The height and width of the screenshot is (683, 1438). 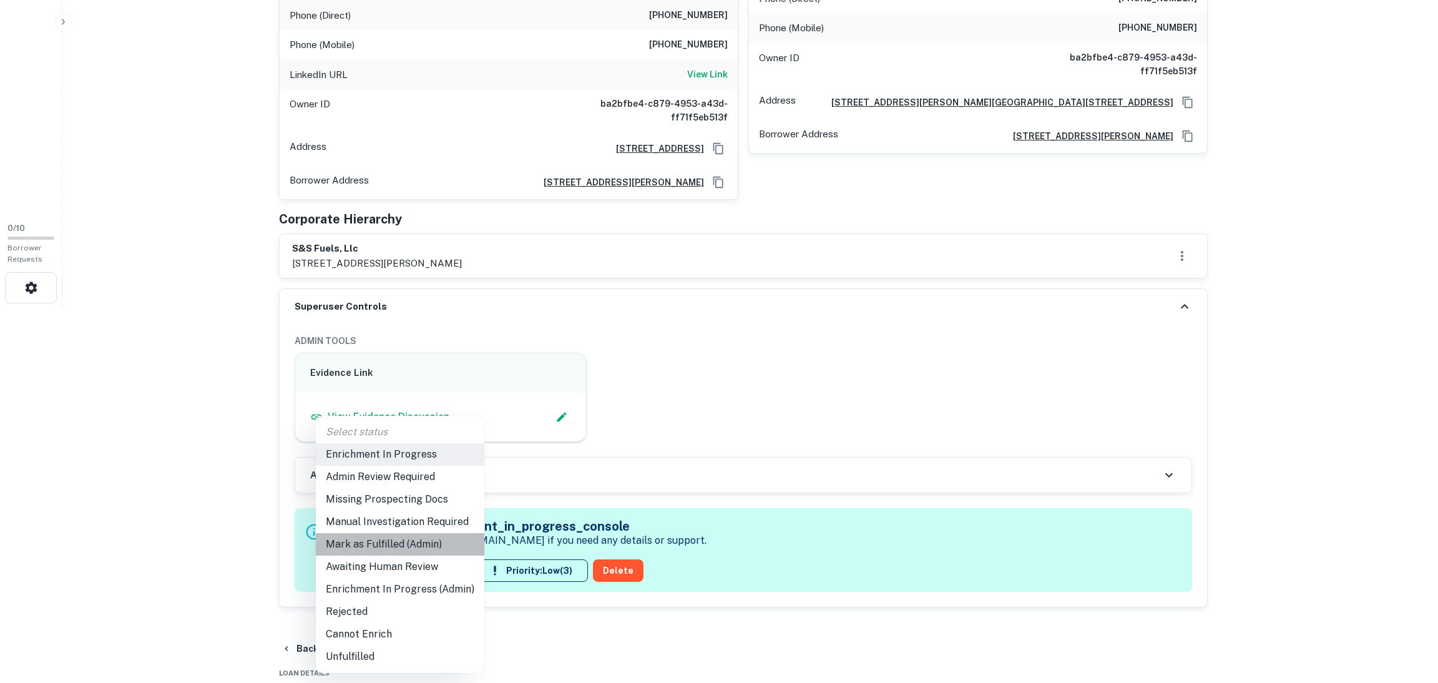 What do you see at coordinates (400, 454) in the screenshot?
I see `li: Enrichment In Progress` at bounding box center [400, 454].